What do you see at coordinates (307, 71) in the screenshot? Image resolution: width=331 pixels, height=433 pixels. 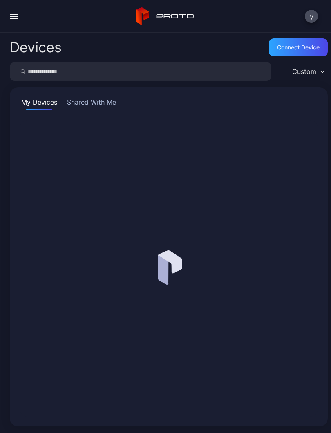 I see `button: Custom` at bounding box center [307, 71].